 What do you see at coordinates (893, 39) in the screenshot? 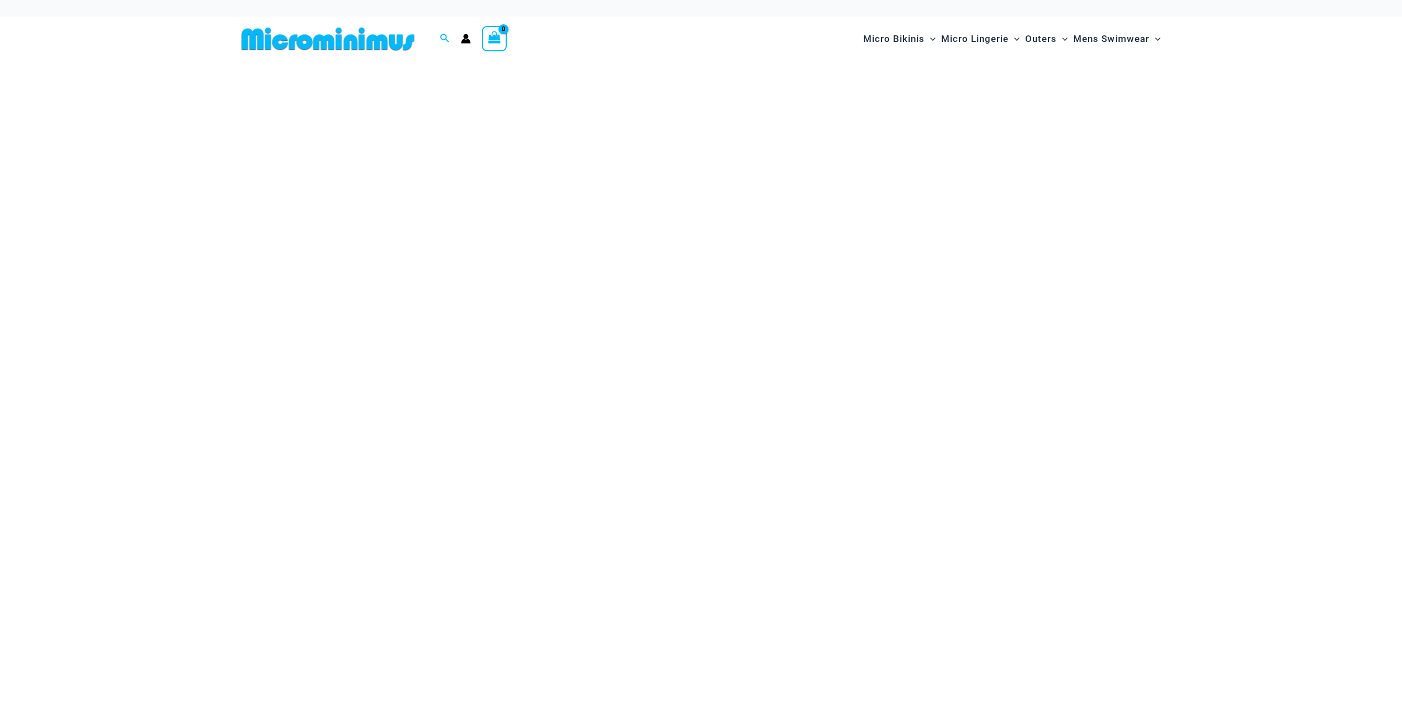
I see `span: Micro Bikinis` at bounding box center [893, 39].